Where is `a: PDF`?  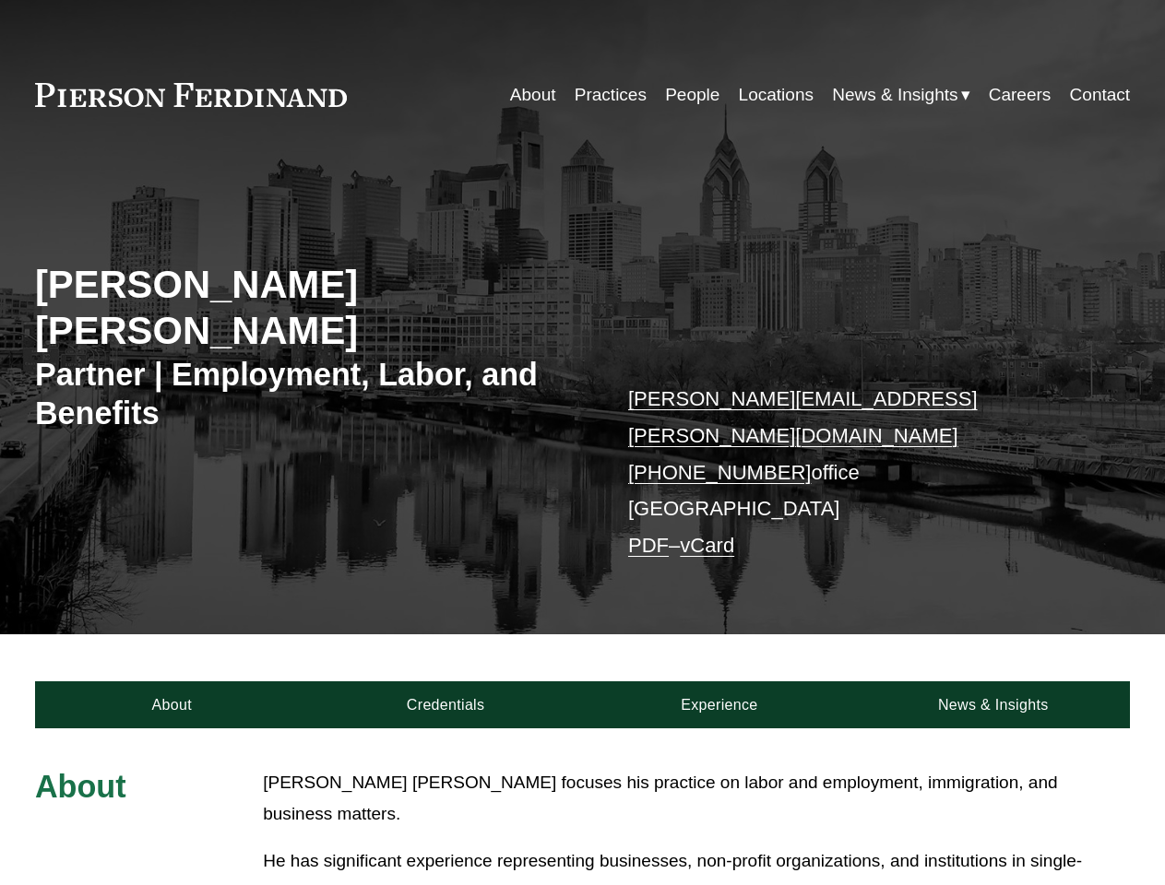
a: PDF is located at coordinates (648, 545).